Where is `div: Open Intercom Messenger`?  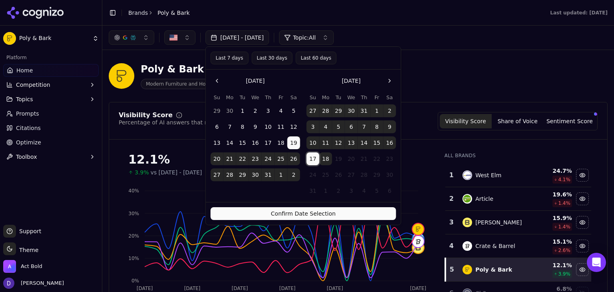 div: Open Intercom Messenger is located at coordinates (596, 262).